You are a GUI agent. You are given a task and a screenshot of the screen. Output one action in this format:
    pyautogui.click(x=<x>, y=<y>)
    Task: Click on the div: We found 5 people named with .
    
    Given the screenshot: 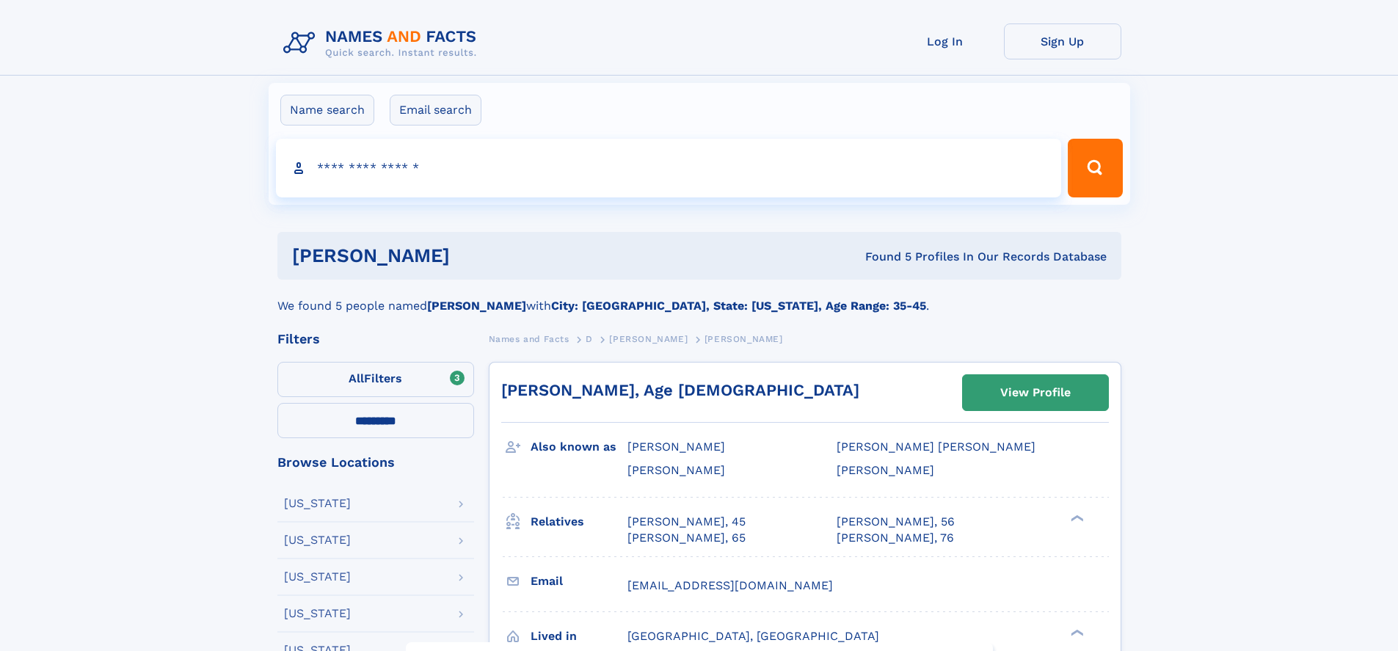 What is the action you would take?
    pyautogui.click(x=699, y=297)
    